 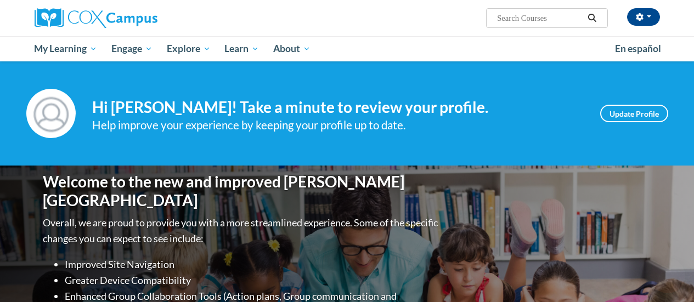 I want to click on a: En español, so click(x=638, y=49).